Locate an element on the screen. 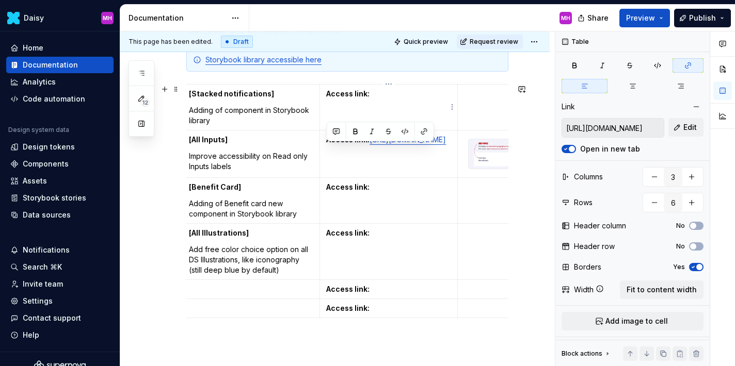 Image resolution: width=735 pixels, height=366 pixels. a: Home is located at coordinates (60, 48).